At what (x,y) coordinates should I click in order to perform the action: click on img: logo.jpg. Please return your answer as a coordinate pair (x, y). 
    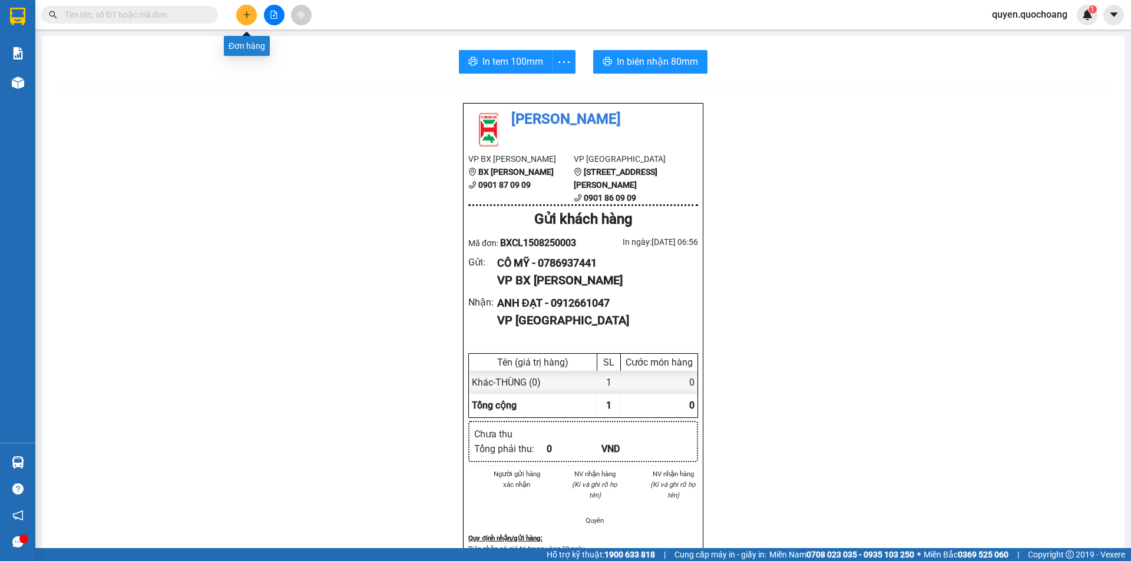
    Looking at the image, I should click on (489, 129).